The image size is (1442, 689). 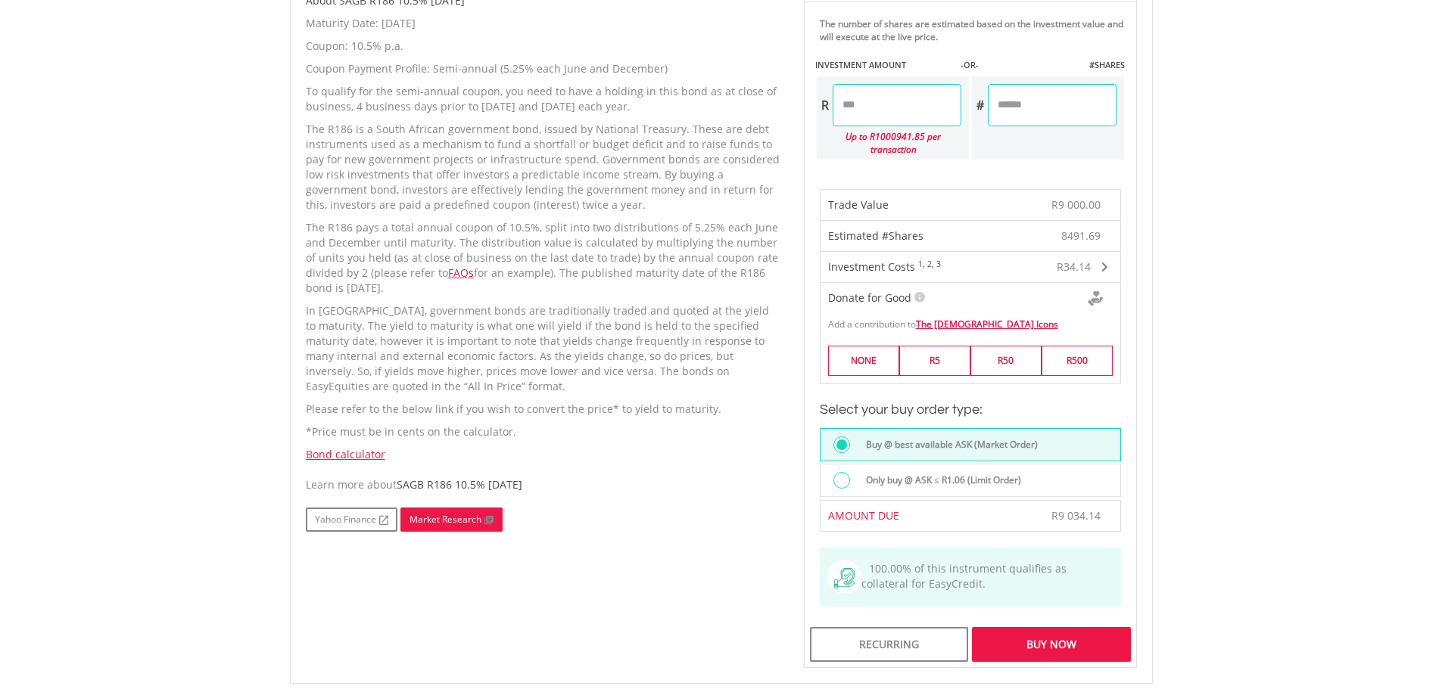 I want to click on span: R9 034.14, so click(x=1075, y=515).